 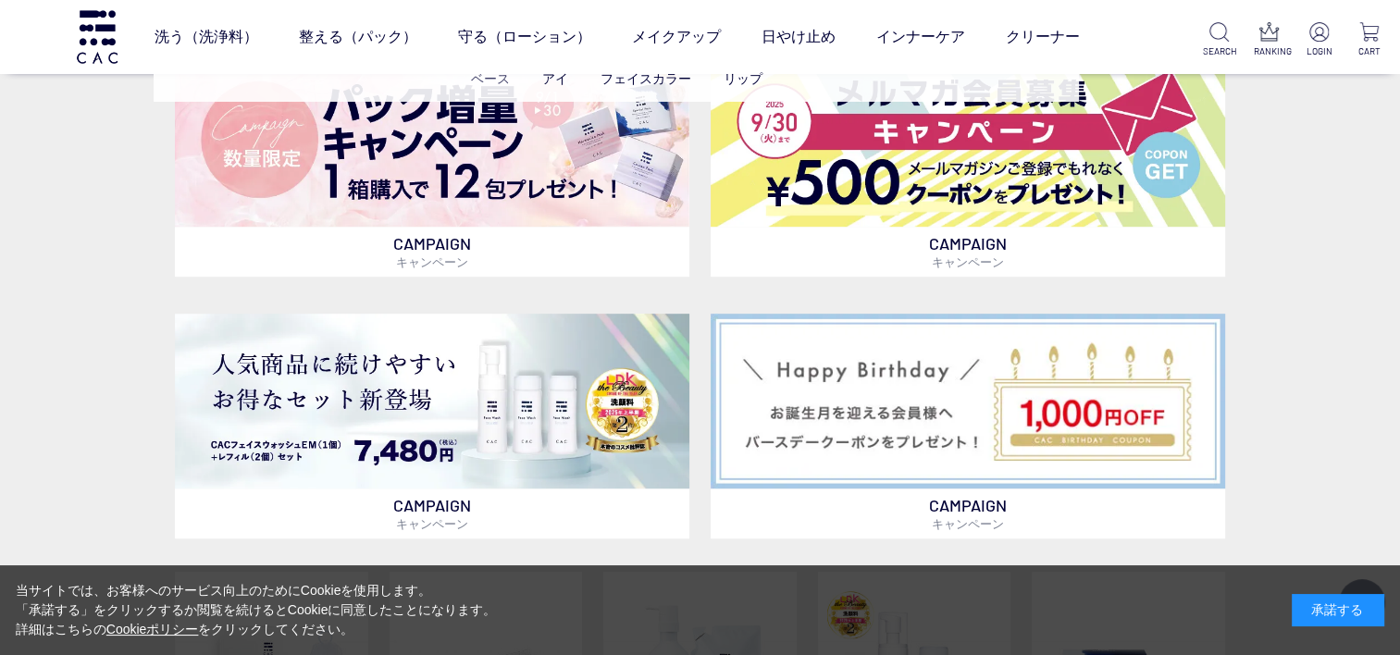 What do you see at coordinates (743, 79) in the screenshot?
I see `a: リップ` at bounding box center [743, 79].